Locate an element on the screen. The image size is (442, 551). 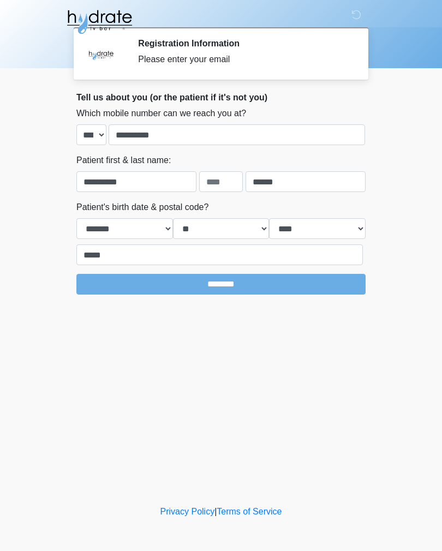
label: Which mobile number can we reach you at? is located at coordinates (161, 114).